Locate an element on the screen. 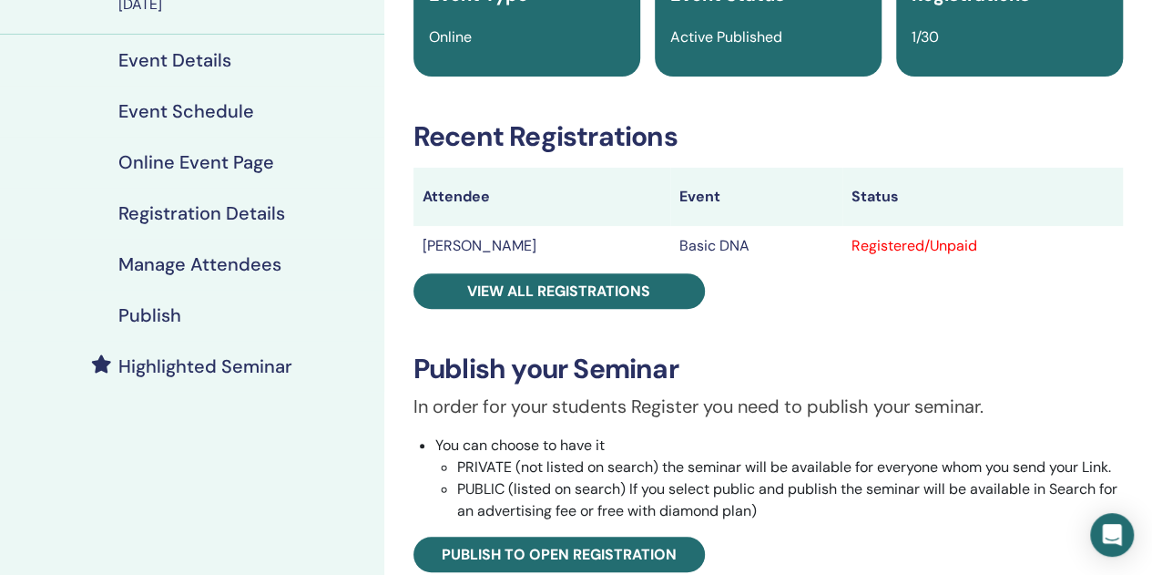 This screenshot has height=575, width=1152. h4: Event Schedule is located at coordinates (186, 111).